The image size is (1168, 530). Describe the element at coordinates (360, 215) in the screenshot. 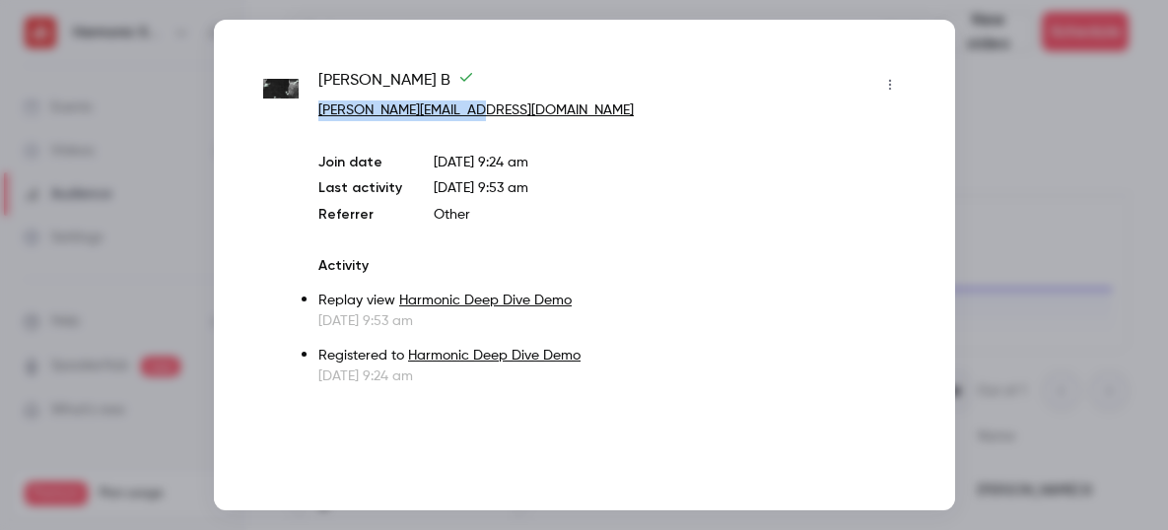

I see `p: Referrer` at that location.